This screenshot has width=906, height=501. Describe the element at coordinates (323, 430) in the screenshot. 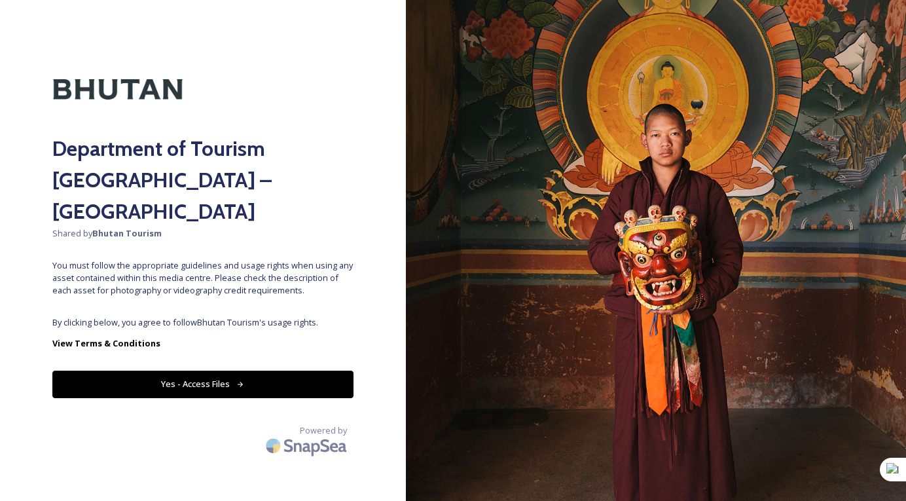

I see `span: Powered by` at that location.